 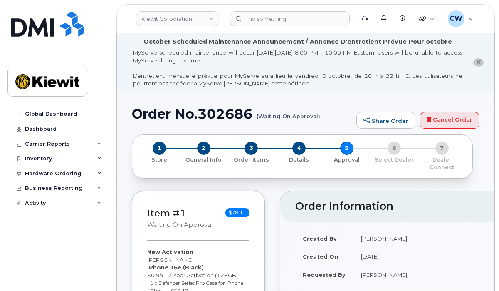 What do you see at coordinates (251, 159) in the screenshot?
I see `a: 3 Order Items` at bounding box center [251, 159].